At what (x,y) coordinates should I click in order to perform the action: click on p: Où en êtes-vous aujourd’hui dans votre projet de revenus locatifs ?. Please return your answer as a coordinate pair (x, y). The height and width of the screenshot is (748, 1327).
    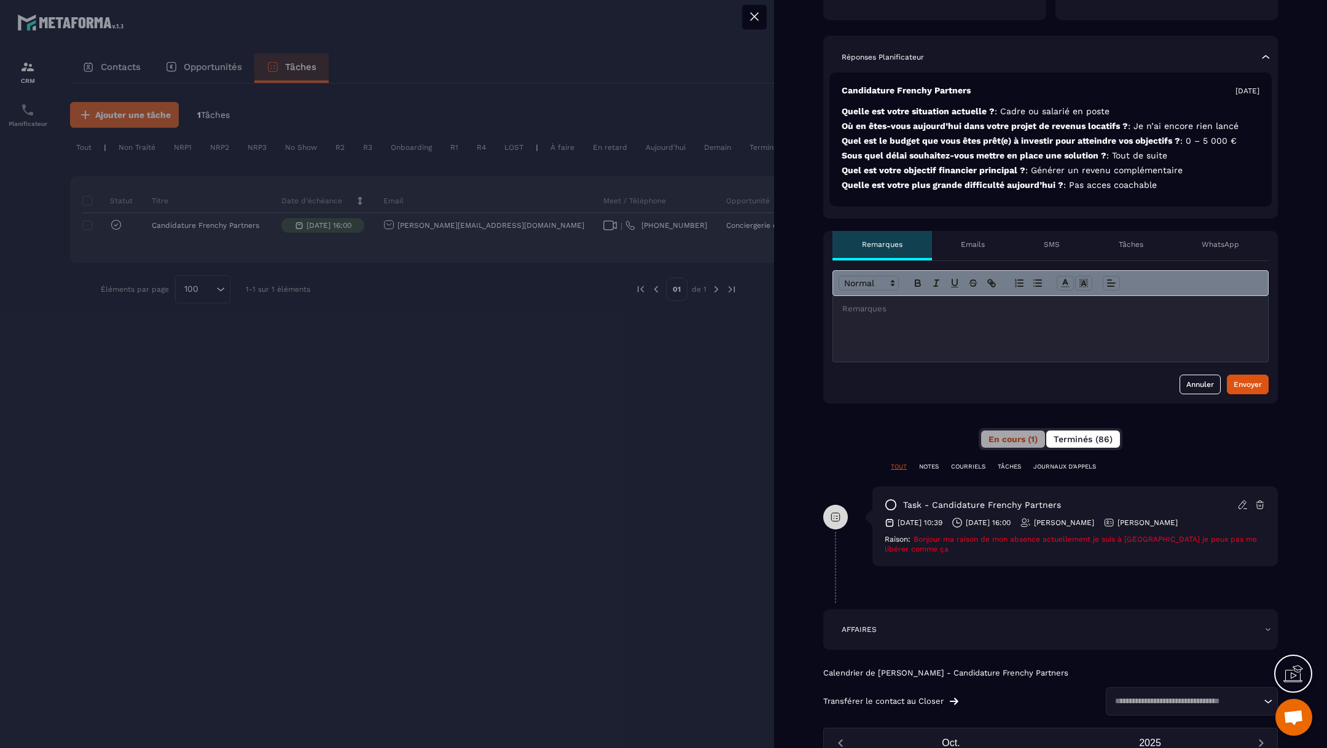
    Looking at the image, I should click on (1051, 126).